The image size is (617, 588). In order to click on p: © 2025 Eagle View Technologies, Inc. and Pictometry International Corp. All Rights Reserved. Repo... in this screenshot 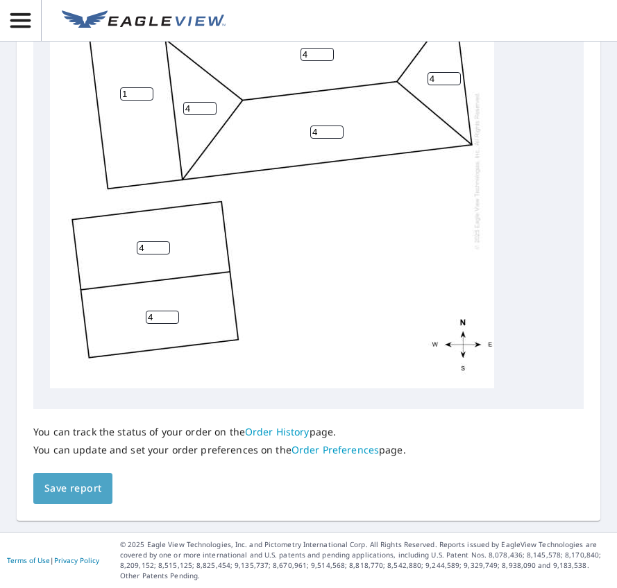, I will do `click(365, 561)`.